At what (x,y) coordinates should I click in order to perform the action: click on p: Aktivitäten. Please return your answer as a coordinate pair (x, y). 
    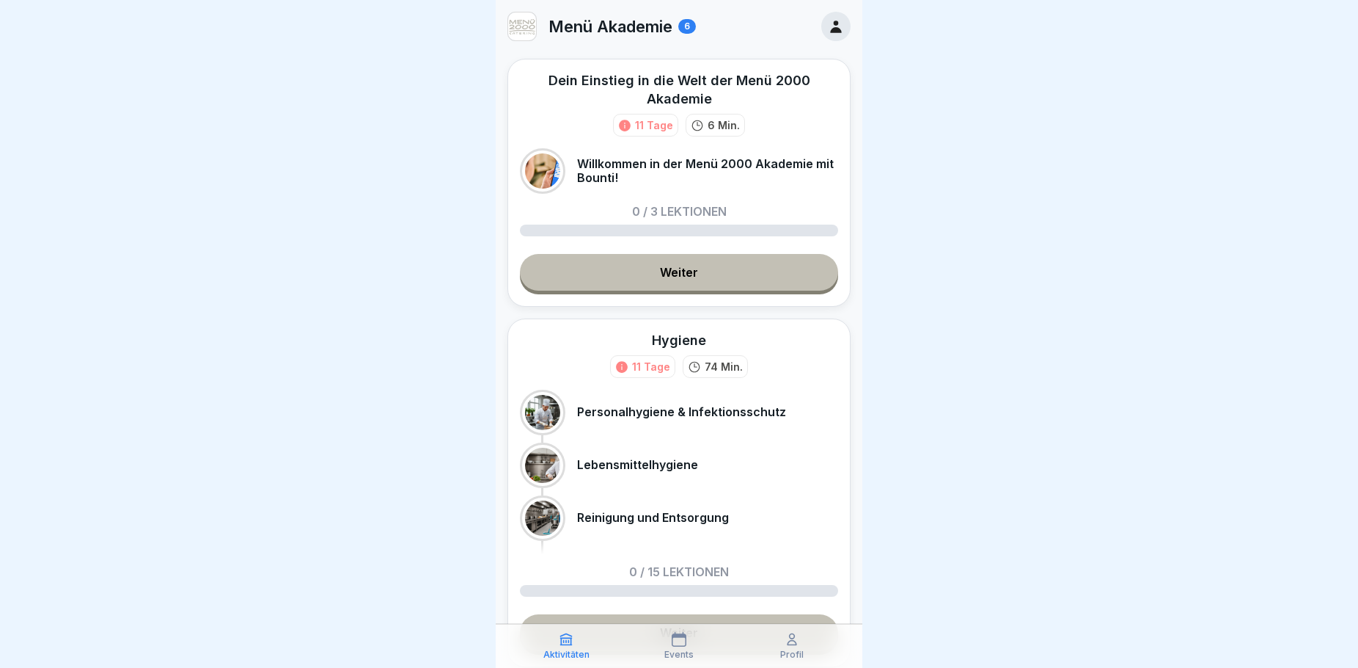
    Looking at the image, I should click on (566, 654).